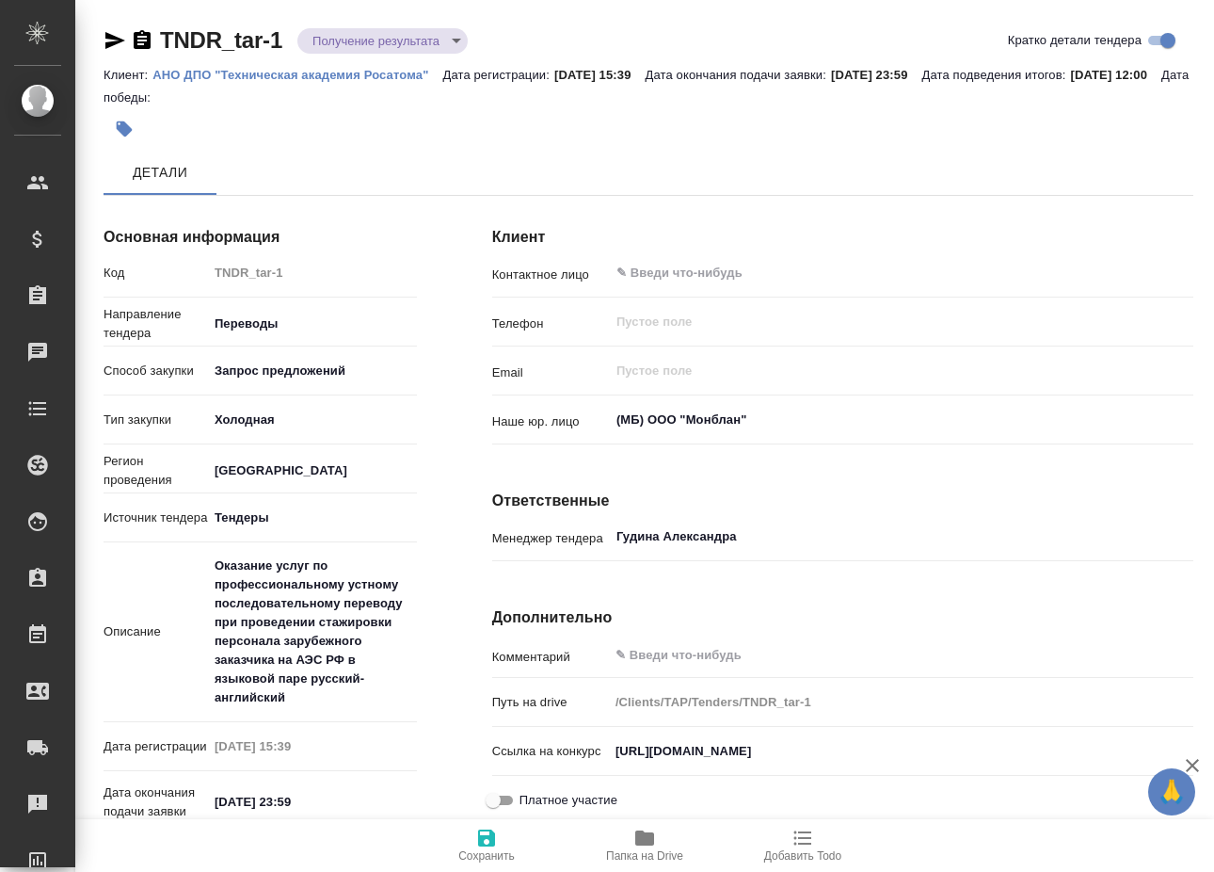 The height and width of the screenshot is (872, 1214). What do you see at coordinates (843, 501) in the screenshot?
I see `h4: Ответственные` at bounding box center [843, 501].